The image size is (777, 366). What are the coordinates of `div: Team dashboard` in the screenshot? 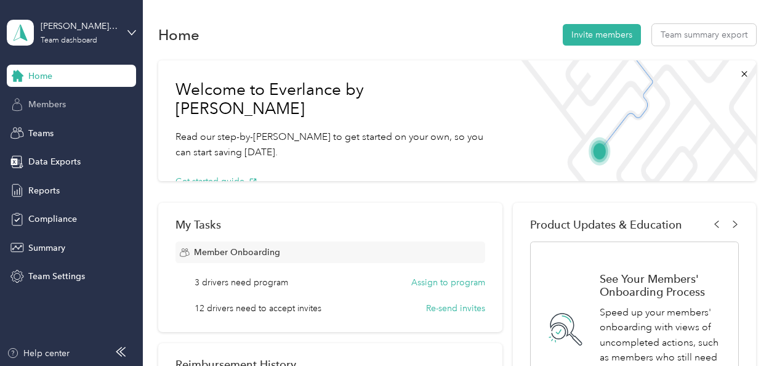 It's located at (69, 41).